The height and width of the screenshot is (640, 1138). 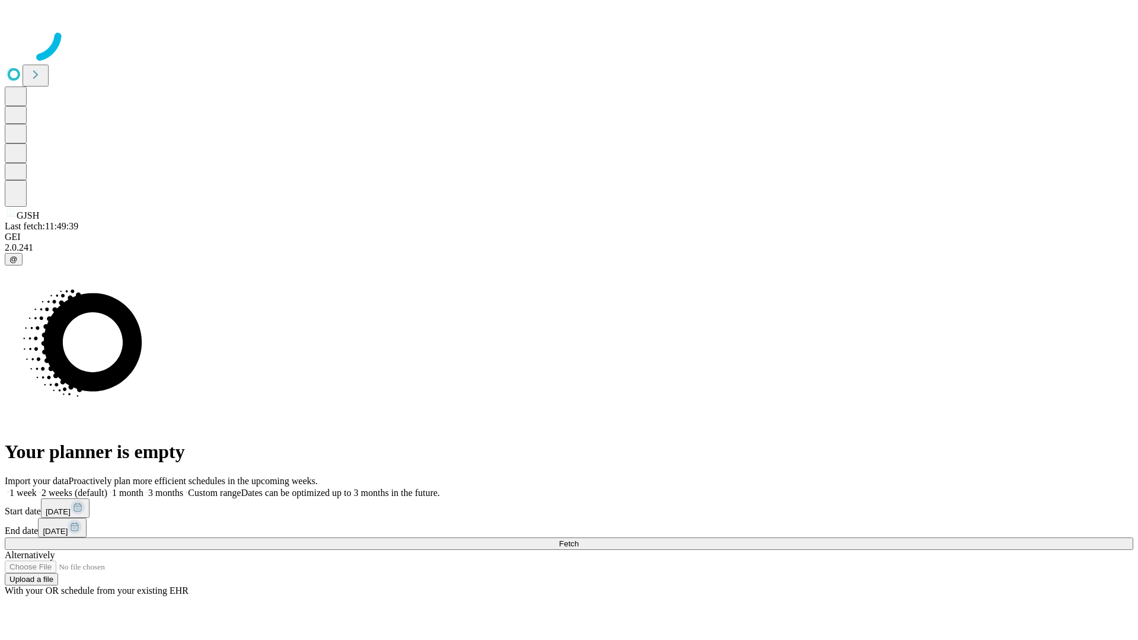 I want to click on span: GJSH, so click(x=28, y=215).